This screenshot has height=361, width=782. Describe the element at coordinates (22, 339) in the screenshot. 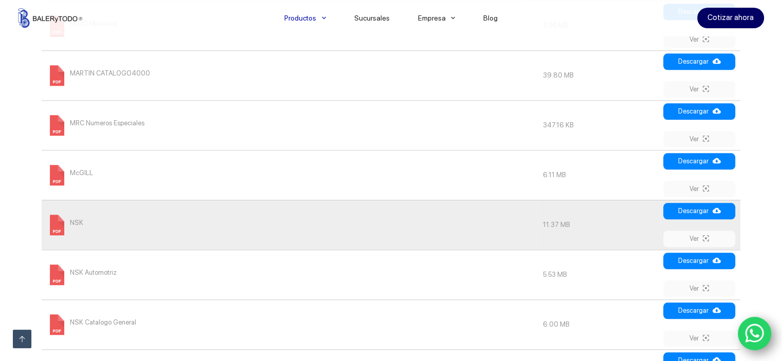

I see `a: Ir arriba` at that location.